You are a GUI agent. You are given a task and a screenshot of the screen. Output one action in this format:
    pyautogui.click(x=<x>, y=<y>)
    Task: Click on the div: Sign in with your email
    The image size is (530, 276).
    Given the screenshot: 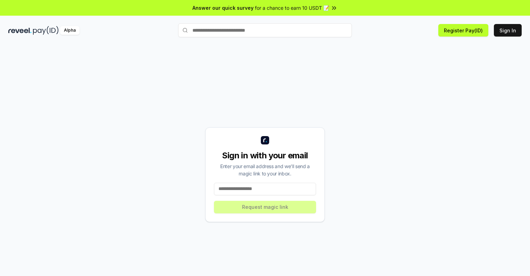 What is the action you would take?
    pyautogui.click(x=265, y=155)
    